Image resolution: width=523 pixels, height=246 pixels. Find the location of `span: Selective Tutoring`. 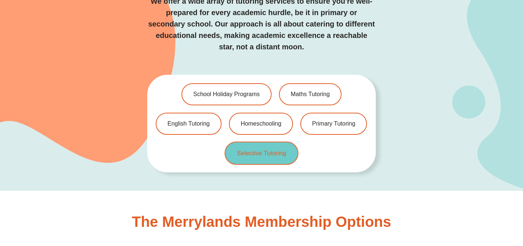

span: Selective Tutoring is located at coordinates (262, 153).